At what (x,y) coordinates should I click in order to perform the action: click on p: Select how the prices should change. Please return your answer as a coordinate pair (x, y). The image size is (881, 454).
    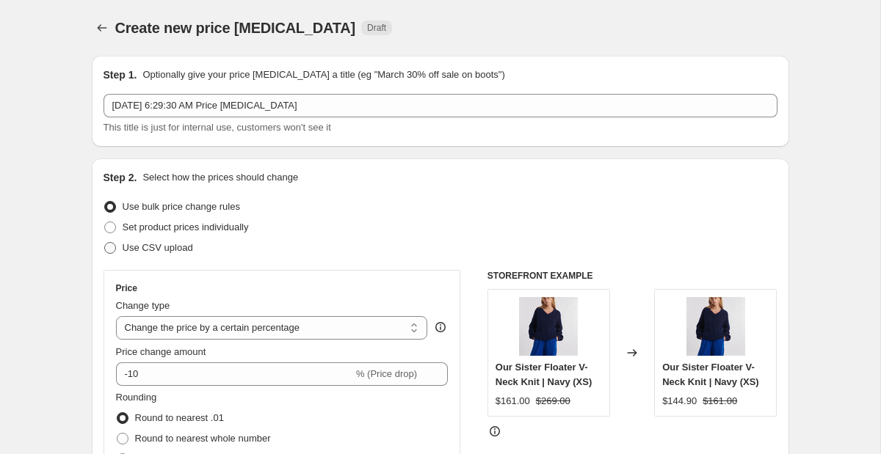
    Looking at the image, I should click on (220, 178).